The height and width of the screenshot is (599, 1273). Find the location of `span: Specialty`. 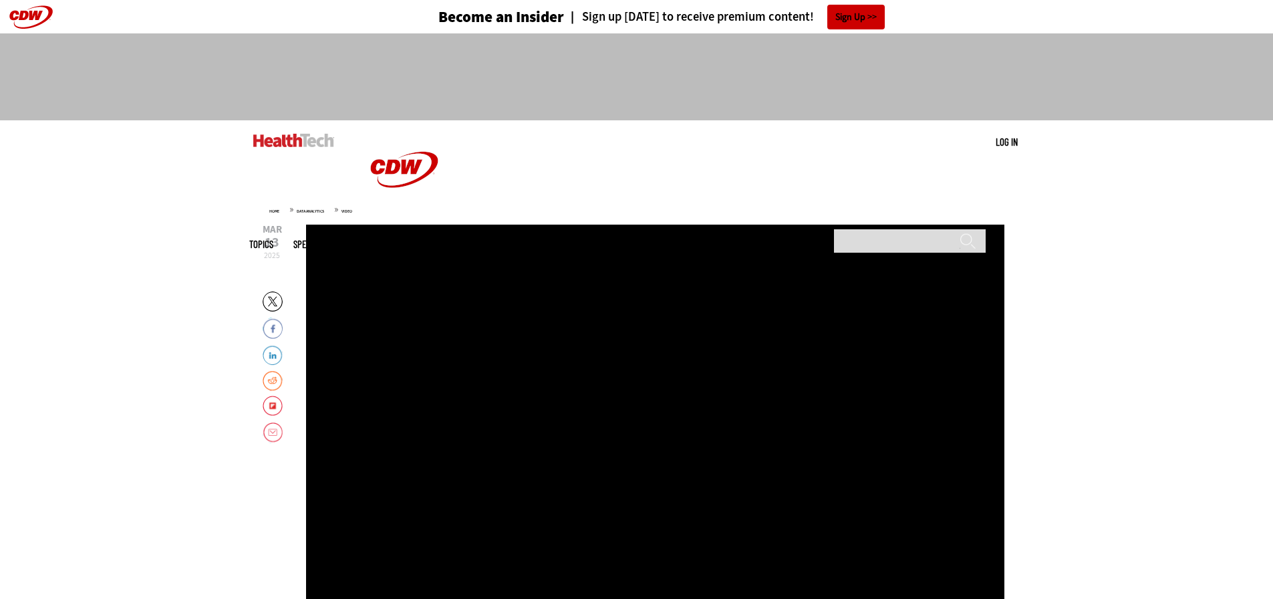

span: Specialty is located at coordinates (311, 244).